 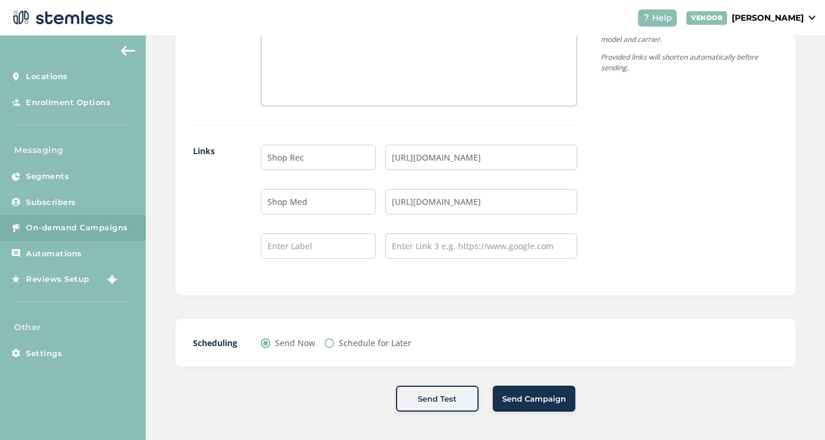 What do you see at coordinates (110, 279) in the screenshot?
I see `img: glitter-stars-b7820f95.gif` at bounding box center [110, 279].